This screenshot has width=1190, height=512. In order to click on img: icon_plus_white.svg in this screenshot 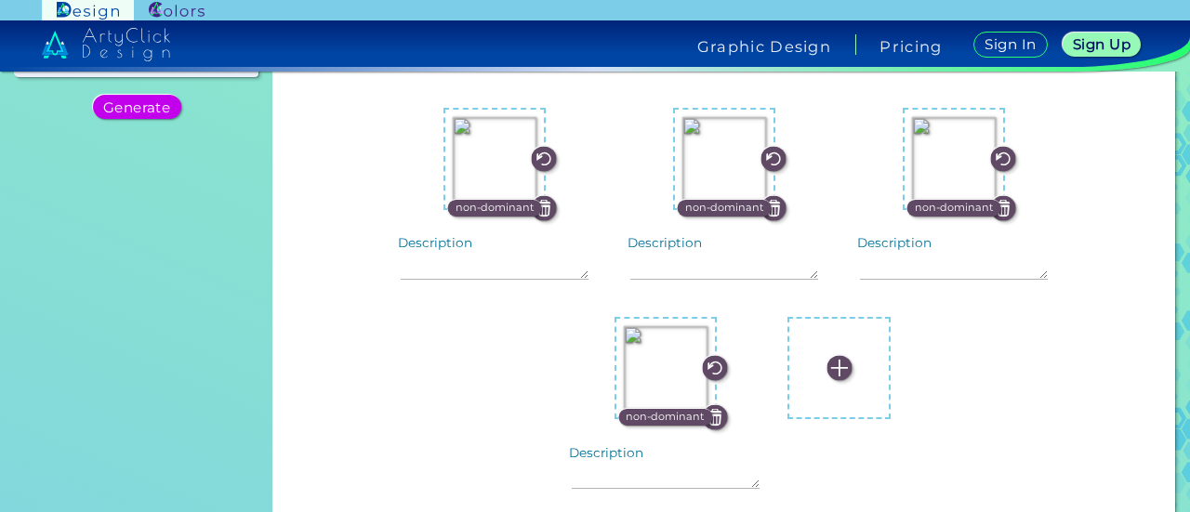, I will do `click(838, 367)`.